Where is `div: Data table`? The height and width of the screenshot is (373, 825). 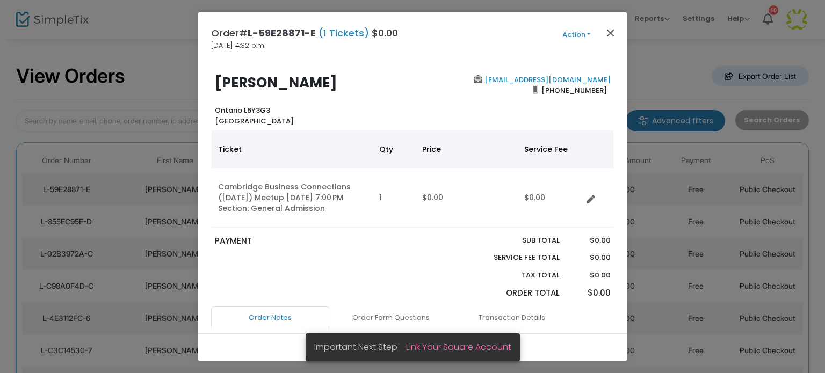 div: Data table is located at coordinates (412, 179).